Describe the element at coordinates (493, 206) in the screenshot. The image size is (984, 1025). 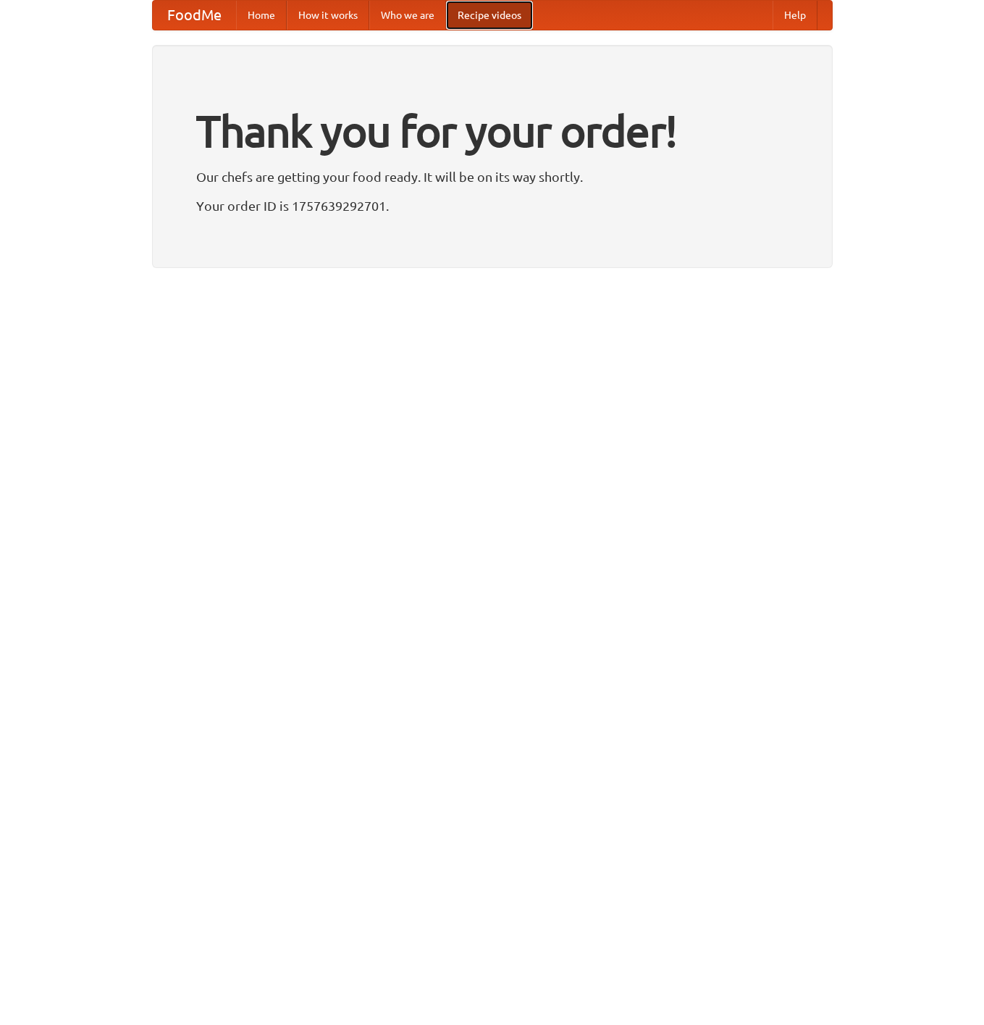
I see `p: Your order ID is 1757639292701.` at that location.